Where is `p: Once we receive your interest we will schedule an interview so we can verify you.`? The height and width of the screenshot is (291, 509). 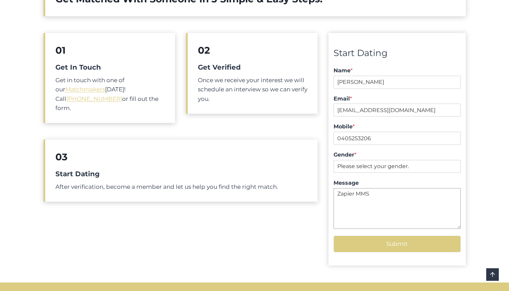 p: Once we receive your interest we will schedule an interview so we can verify you. is located at coordinates (252, 90).